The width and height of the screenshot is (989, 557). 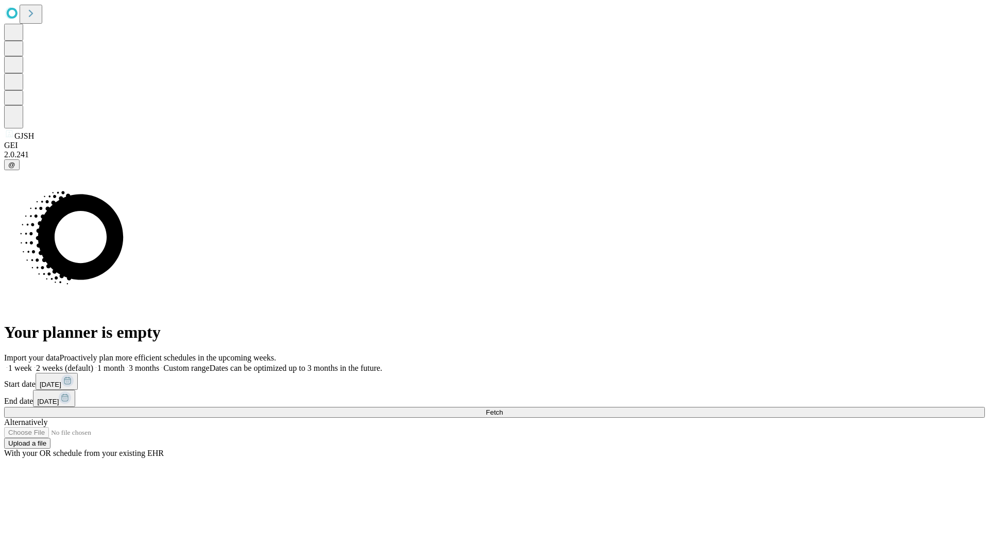 I want to click on button: Upload a file, so click(x=27, y=443).